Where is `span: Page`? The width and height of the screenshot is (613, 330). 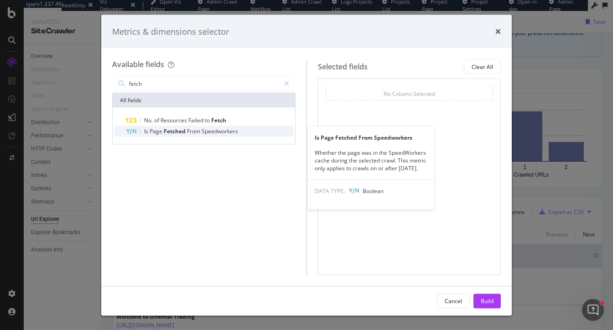
span: Page is located at coordinates (156, 131).